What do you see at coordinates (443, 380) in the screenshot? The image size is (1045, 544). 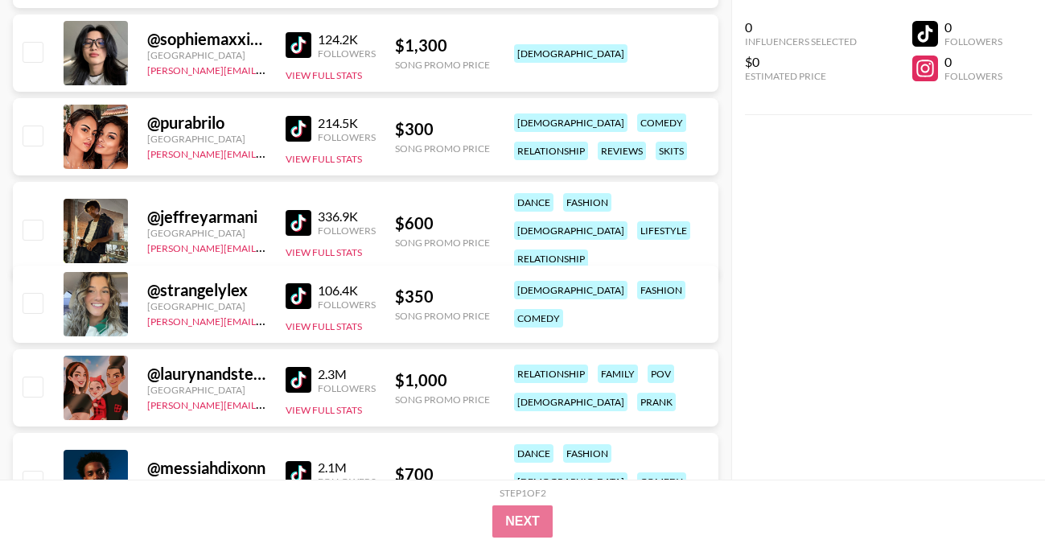 I see `div: $ 1,000` at bounding box center [443, 380].